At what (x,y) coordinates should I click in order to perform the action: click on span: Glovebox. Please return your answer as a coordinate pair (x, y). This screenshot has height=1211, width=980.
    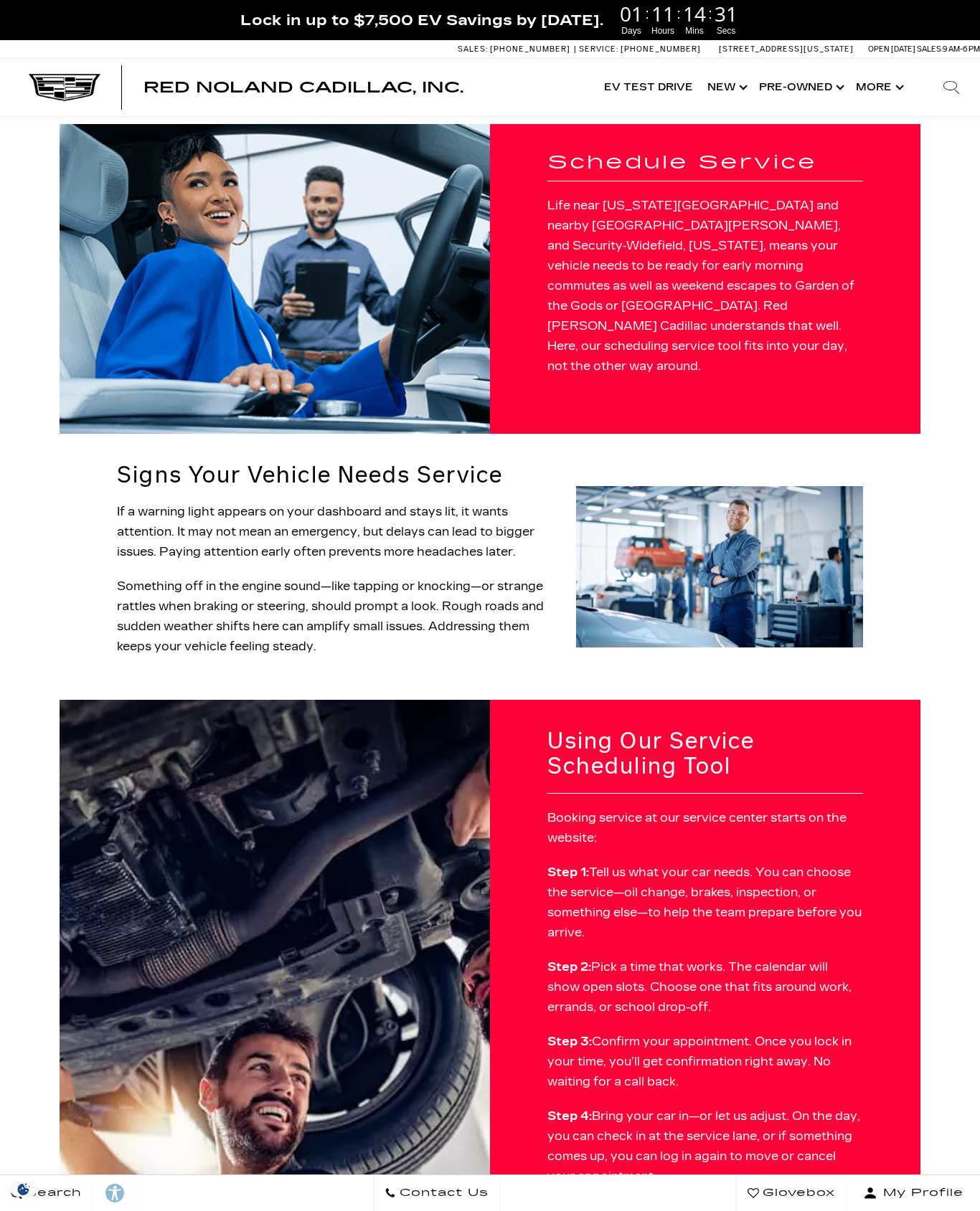
    Looking at the image, I should click on (797, 1193).